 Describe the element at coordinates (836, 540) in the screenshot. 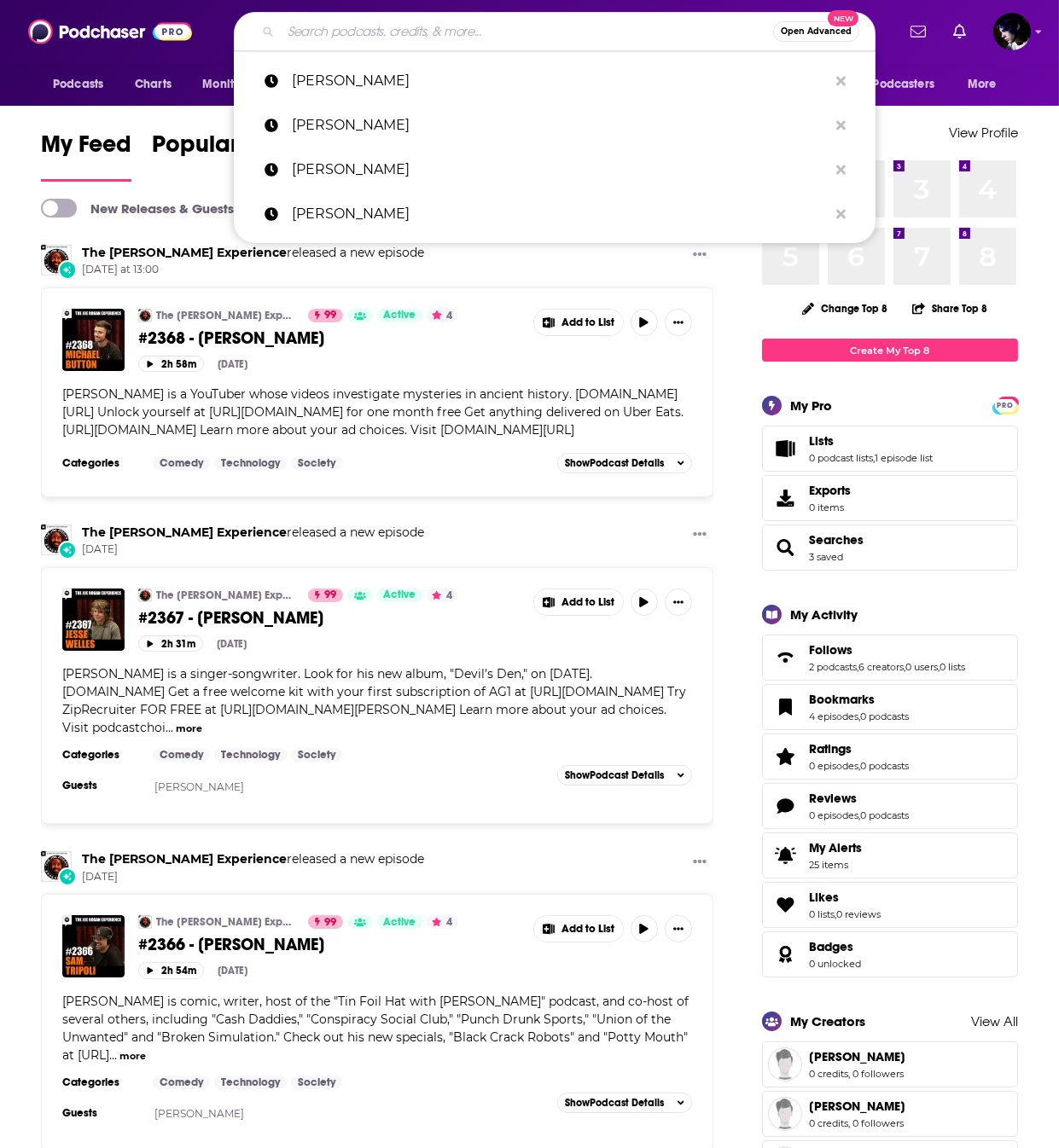

I see `span: Searches` at that location.